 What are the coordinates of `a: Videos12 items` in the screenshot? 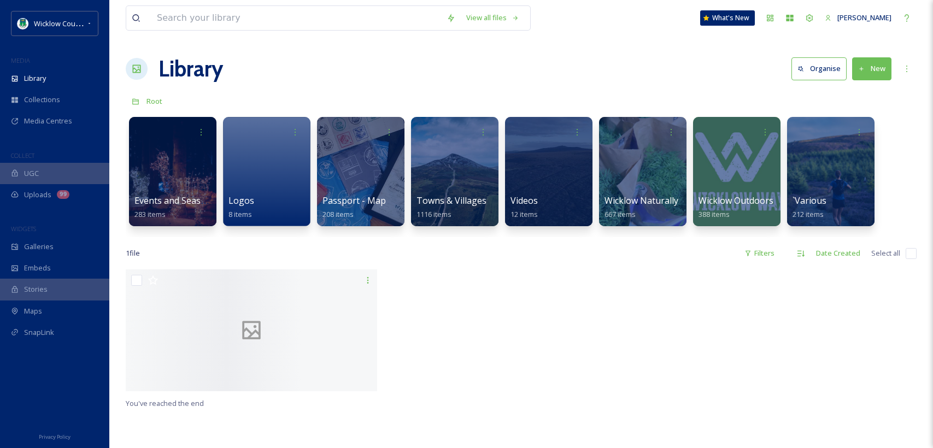 It's located at (524, 207).